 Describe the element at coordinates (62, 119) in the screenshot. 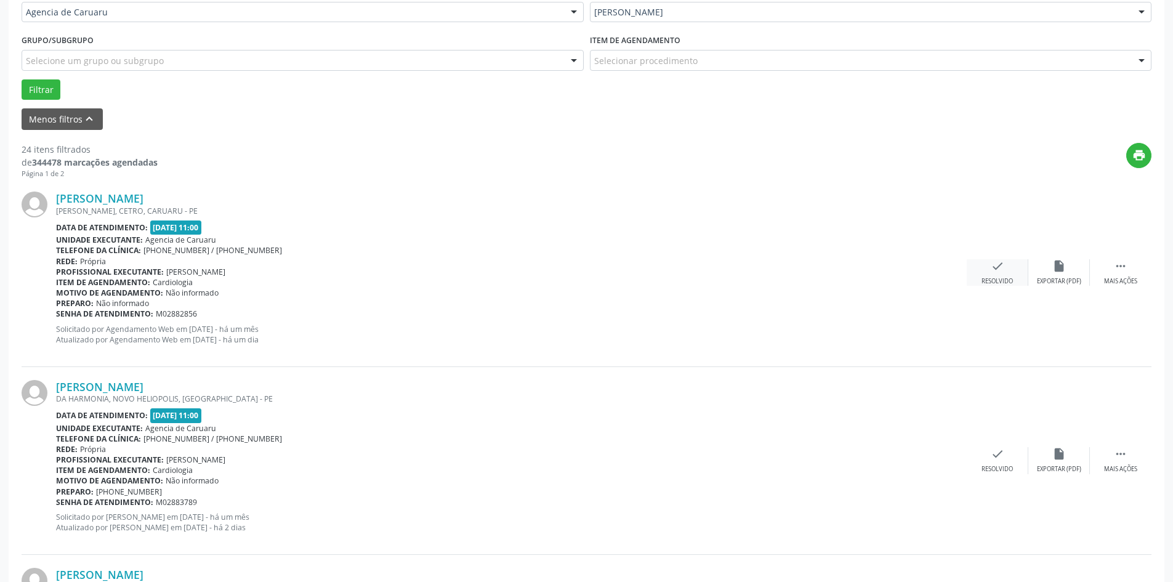

I see `button: Menos filtroskeyboard_arrow_up` at that location.